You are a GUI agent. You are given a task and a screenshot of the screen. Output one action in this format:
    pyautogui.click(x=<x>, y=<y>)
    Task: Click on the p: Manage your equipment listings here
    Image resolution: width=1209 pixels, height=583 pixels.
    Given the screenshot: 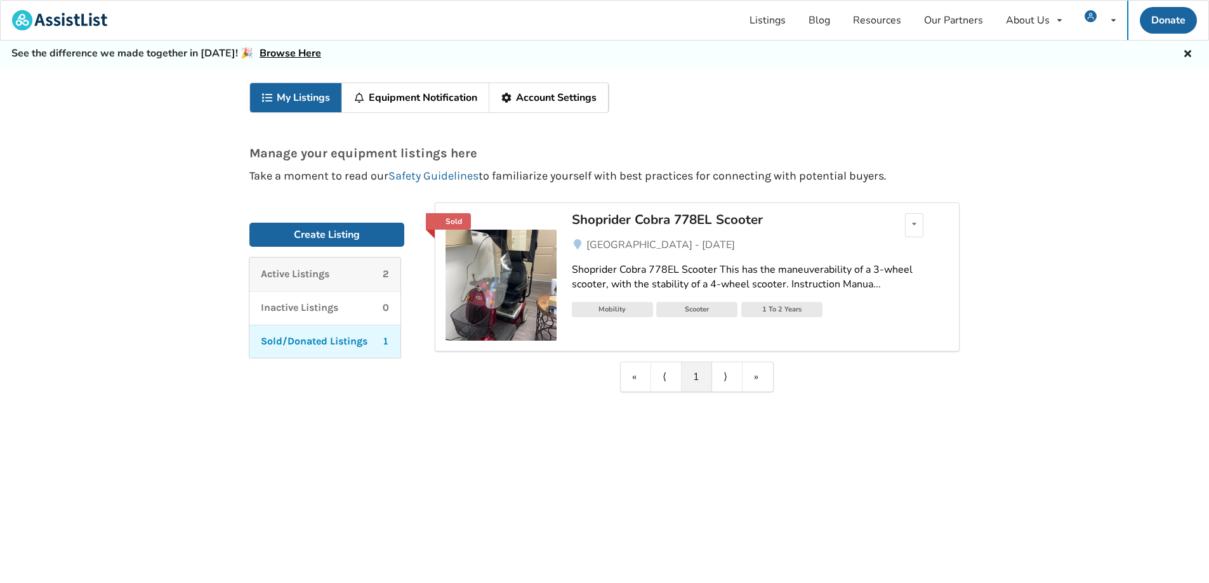 What is the action you would take?
    pyautogui.click(x=604, y=153)
    